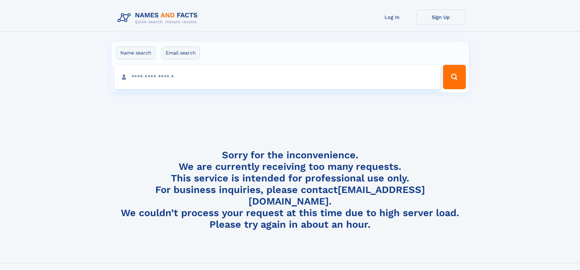  Describe the element at coordinates (455, 77) in the screenshot. I see `button: Search Button` at that location.